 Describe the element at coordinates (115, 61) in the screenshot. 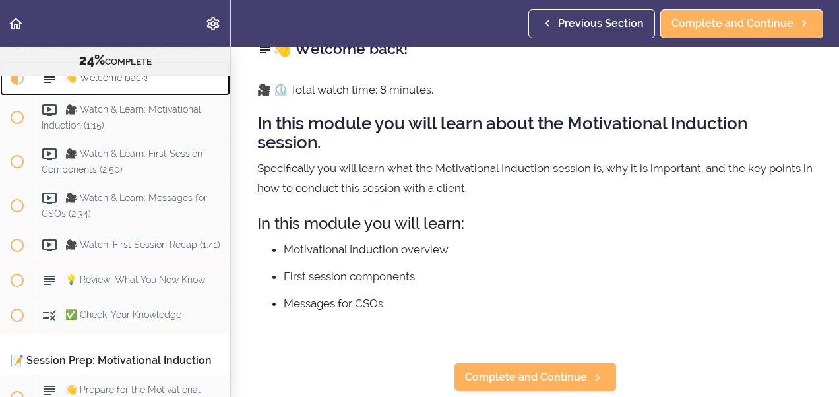

I see `div: COMPLETE` at that location.